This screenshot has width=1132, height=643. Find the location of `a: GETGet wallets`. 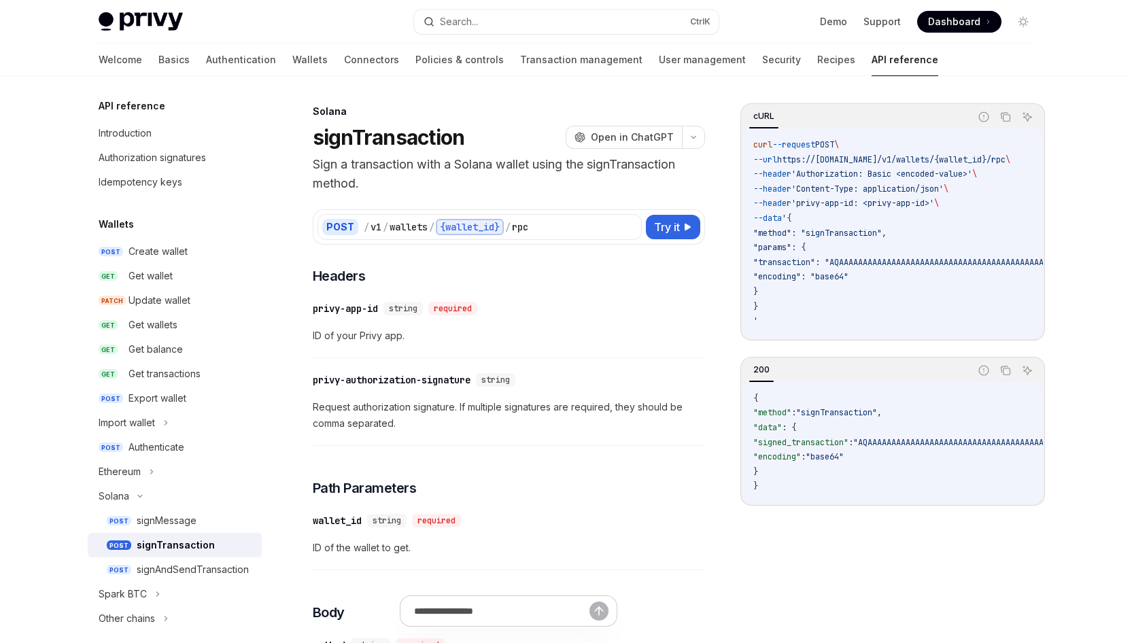

a: GETGet wallets is located at coordinates (175, 325).